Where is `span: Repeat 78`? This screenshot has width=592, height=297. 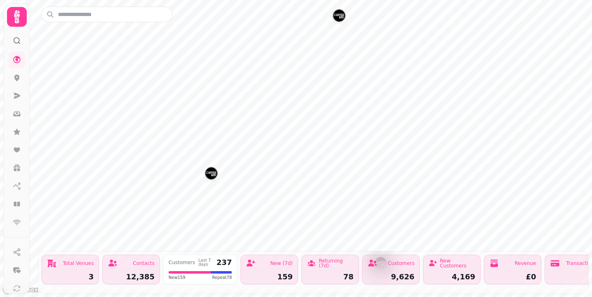 span: Repeat 78 is located at coordinates (222, 277).